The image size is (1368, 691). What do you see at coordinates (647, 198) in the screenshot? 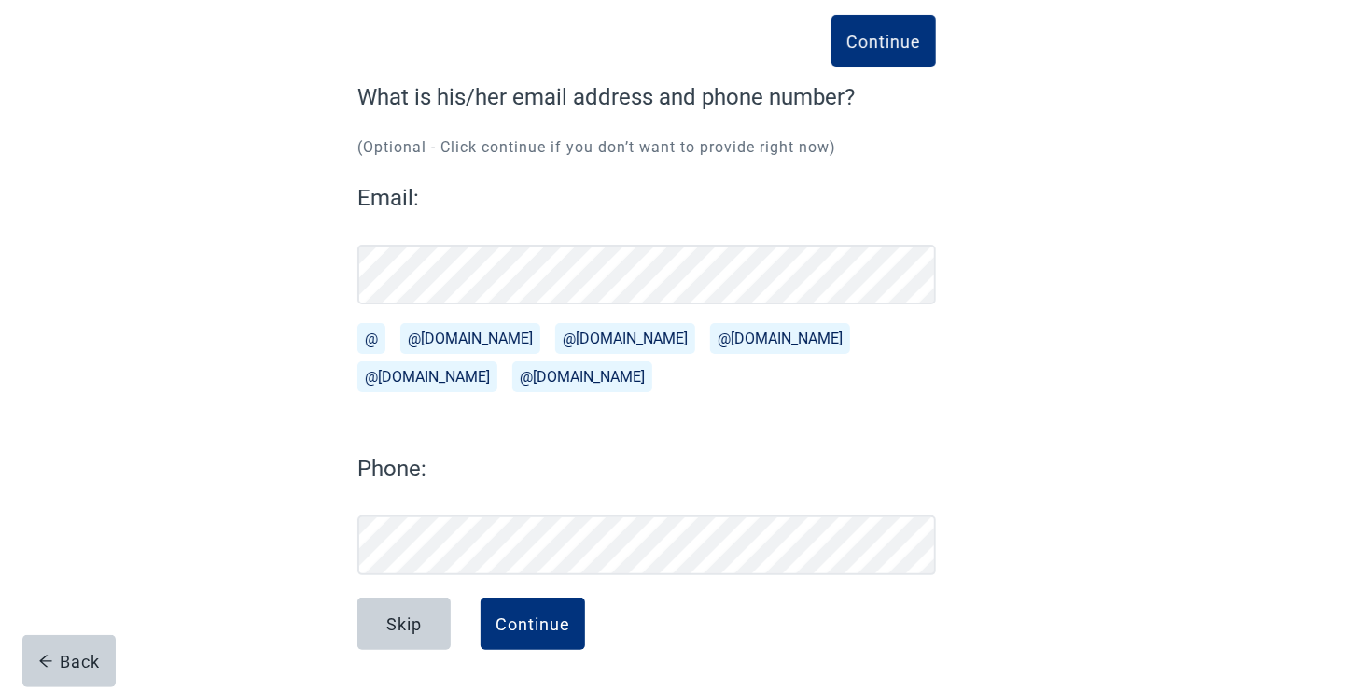
I see `label: Email:` at bounding box center [647, 198].